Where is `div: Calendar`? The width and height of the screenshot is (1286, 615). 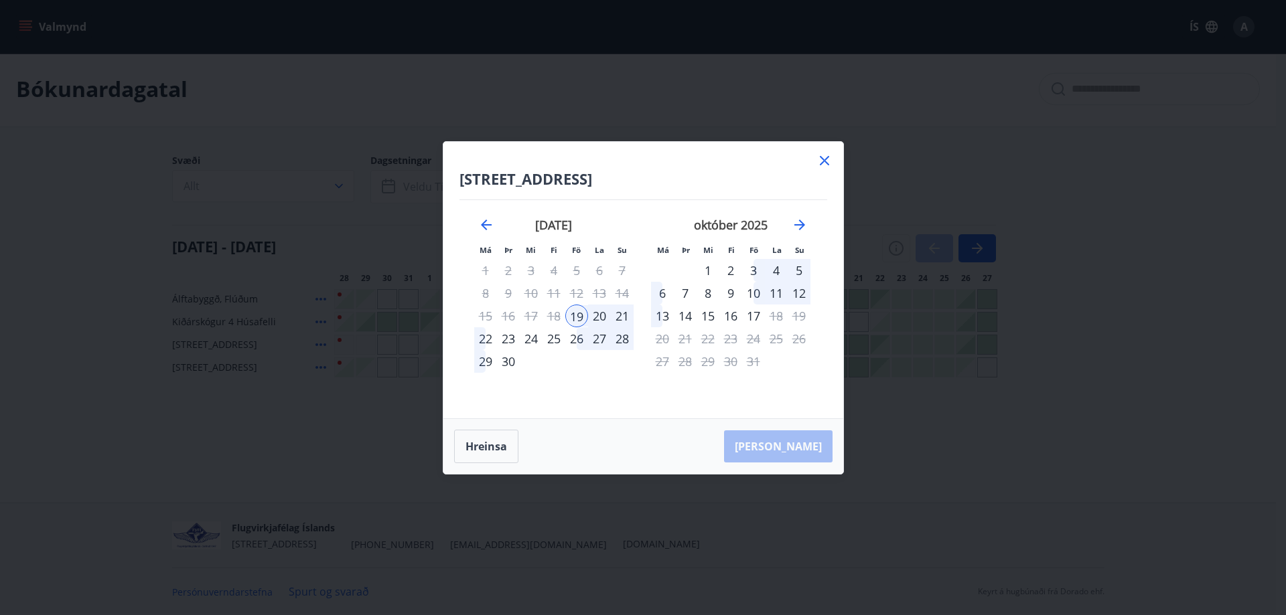 div: Calendar is located at coordinates (643, 301).